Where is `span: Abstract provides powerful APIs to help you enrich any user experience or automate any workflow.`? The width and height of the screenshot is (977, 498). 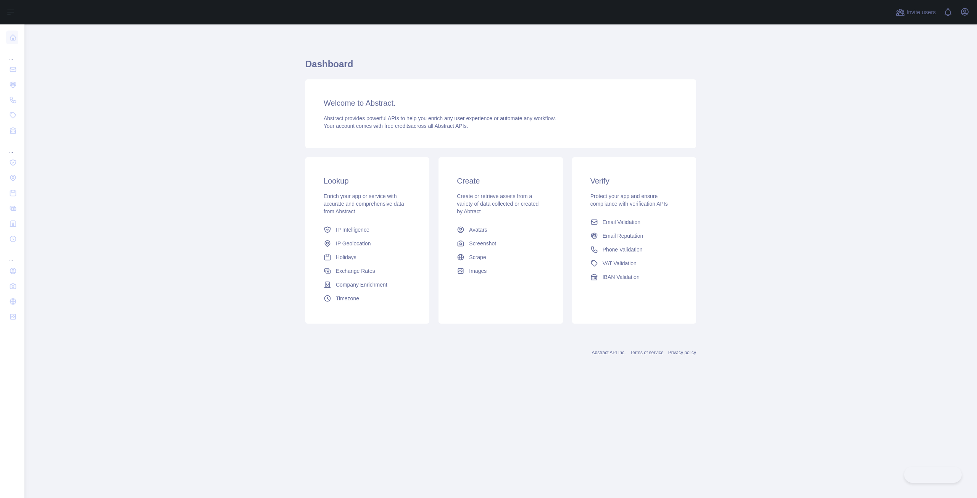
span: Abstract provides powerful APIs to help you enrich any user experience or automate any workflow. is located at coordinates (440, 118).